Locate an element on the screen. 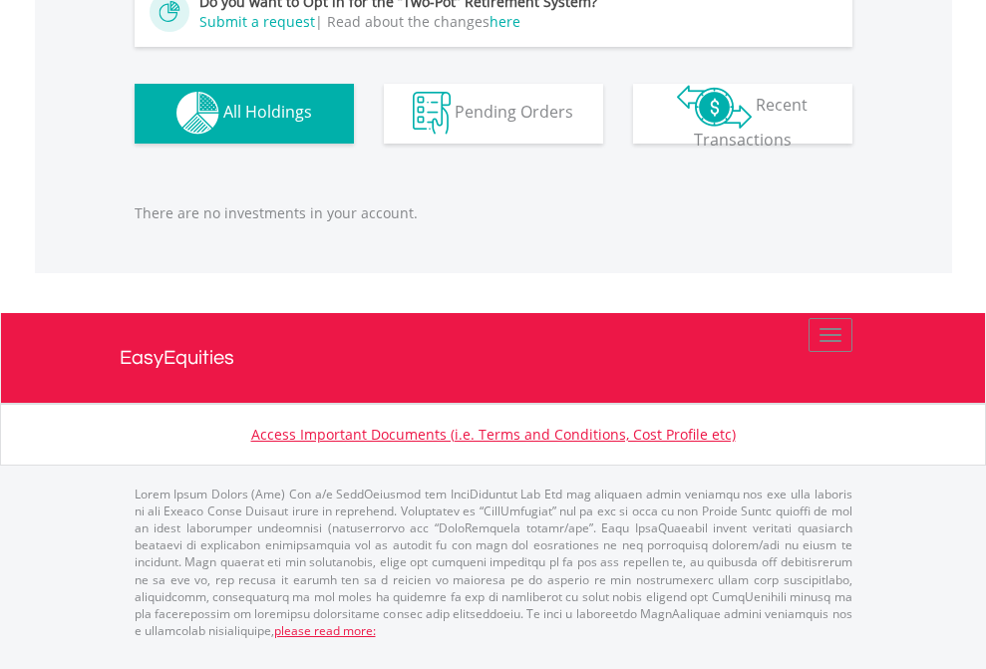 The image size is (986, 669). button: All Holdings is located at coordinates (244, 114).